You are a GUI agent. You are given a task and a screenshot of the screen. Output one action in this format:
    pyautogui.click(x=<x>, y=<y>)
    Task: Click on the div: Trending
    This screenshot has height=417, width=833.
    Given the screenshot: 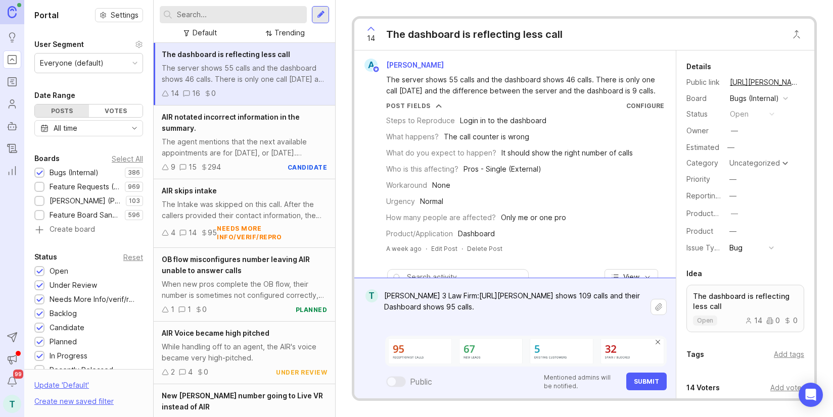 What is the action you would take?
    pyautogui.click(x=289, y=33)
    